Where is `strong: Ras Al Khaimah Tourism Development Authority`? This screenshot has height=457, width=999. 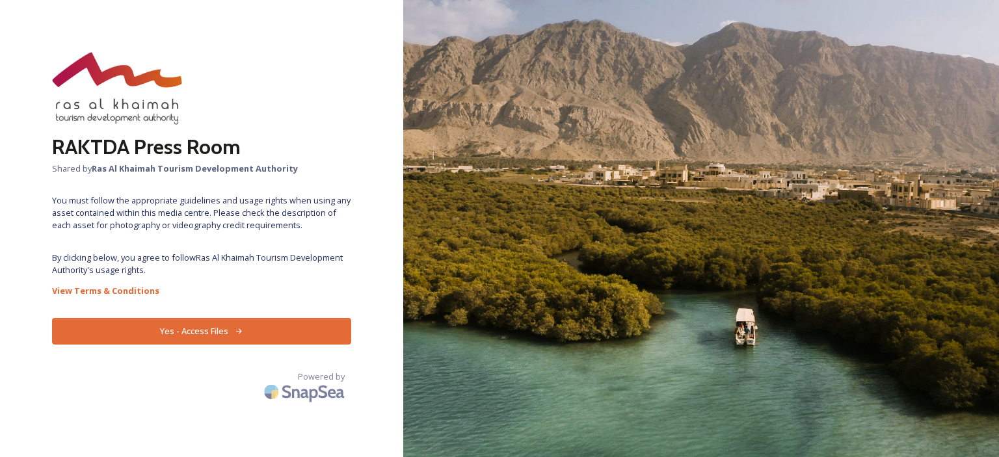 strong: Ras Al Khaimah Tourism Development Authority is located at coordinates (194, 168).